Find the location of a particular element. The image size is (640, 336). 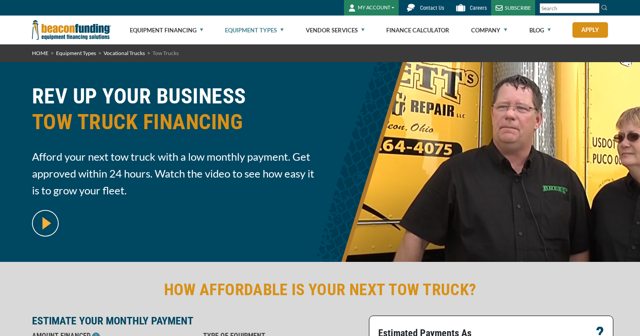

span: Tow Trucks is located at coordinates (165, 53).